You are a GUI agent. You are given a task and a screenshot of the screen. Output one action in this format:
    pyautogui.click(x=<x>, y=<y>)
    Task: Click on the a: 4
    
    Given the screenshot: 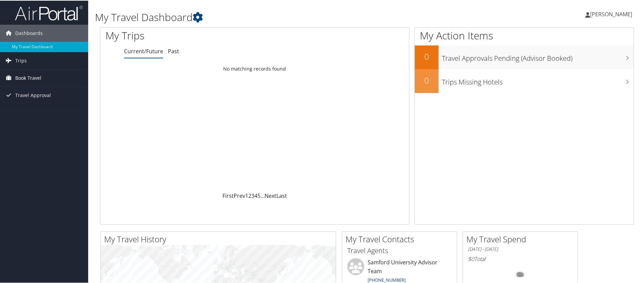 What is the action you would take?
    pyautogui.click(x=256, y=195)
    